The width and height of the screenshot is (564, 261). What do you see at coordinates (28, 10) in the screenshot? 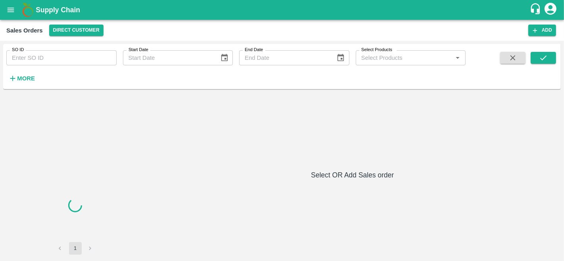
I see `img: logo` at bounding box center [28, 10].